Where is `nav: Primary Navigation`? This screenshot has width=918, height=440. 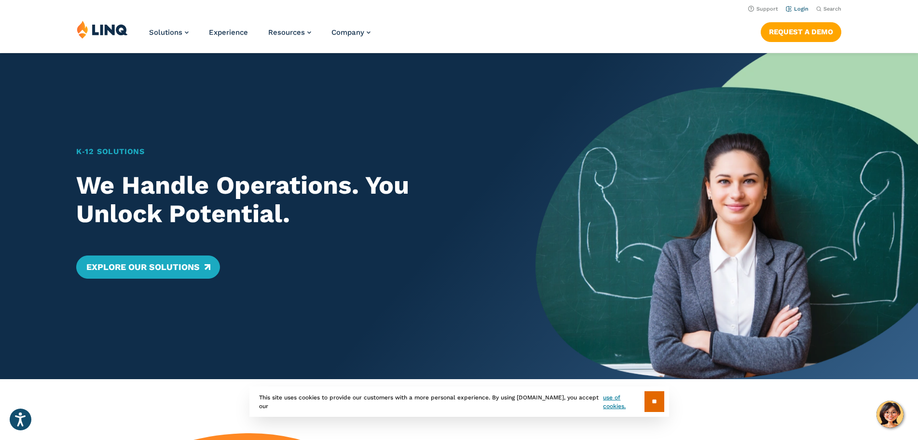 nav: Primary Navigation is located at coordinates (260, 36).